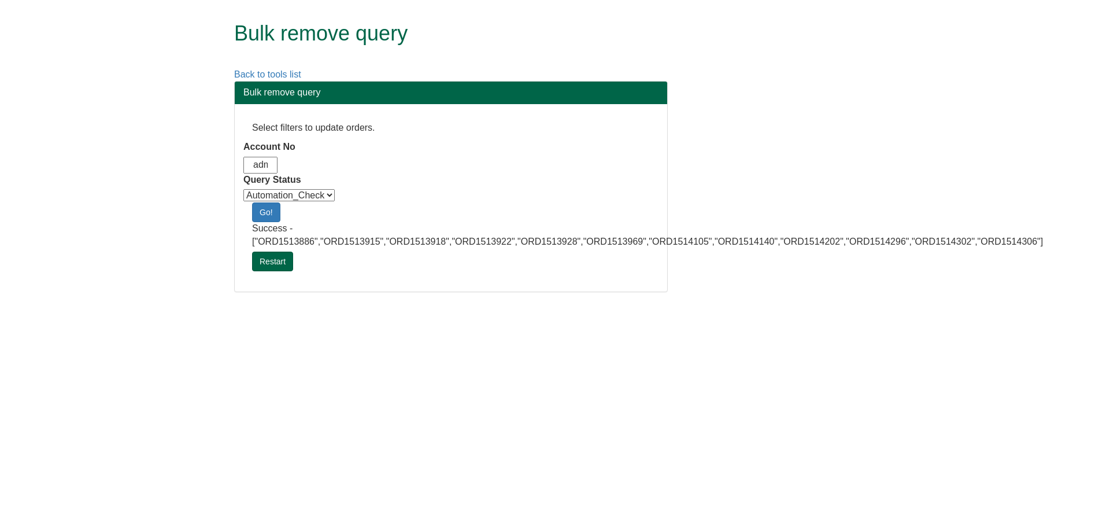 The width and height of the screenshot is (1110, 527). Describe the element at coordinates (269, 147) in the screenshot. I see `label: Account No` at that location.